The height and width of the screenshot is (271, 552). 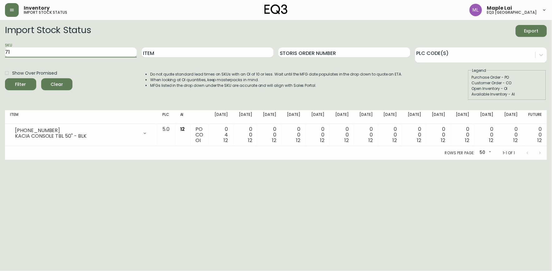 I want to click on button: Filter, so click(x=21, y=84).